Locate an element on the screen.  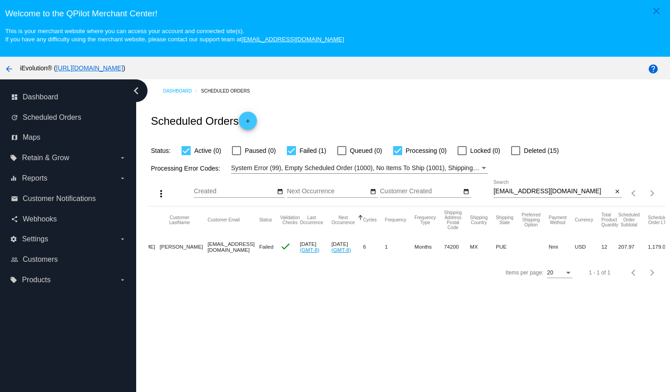
i: share is located at coordinates (15, 219).